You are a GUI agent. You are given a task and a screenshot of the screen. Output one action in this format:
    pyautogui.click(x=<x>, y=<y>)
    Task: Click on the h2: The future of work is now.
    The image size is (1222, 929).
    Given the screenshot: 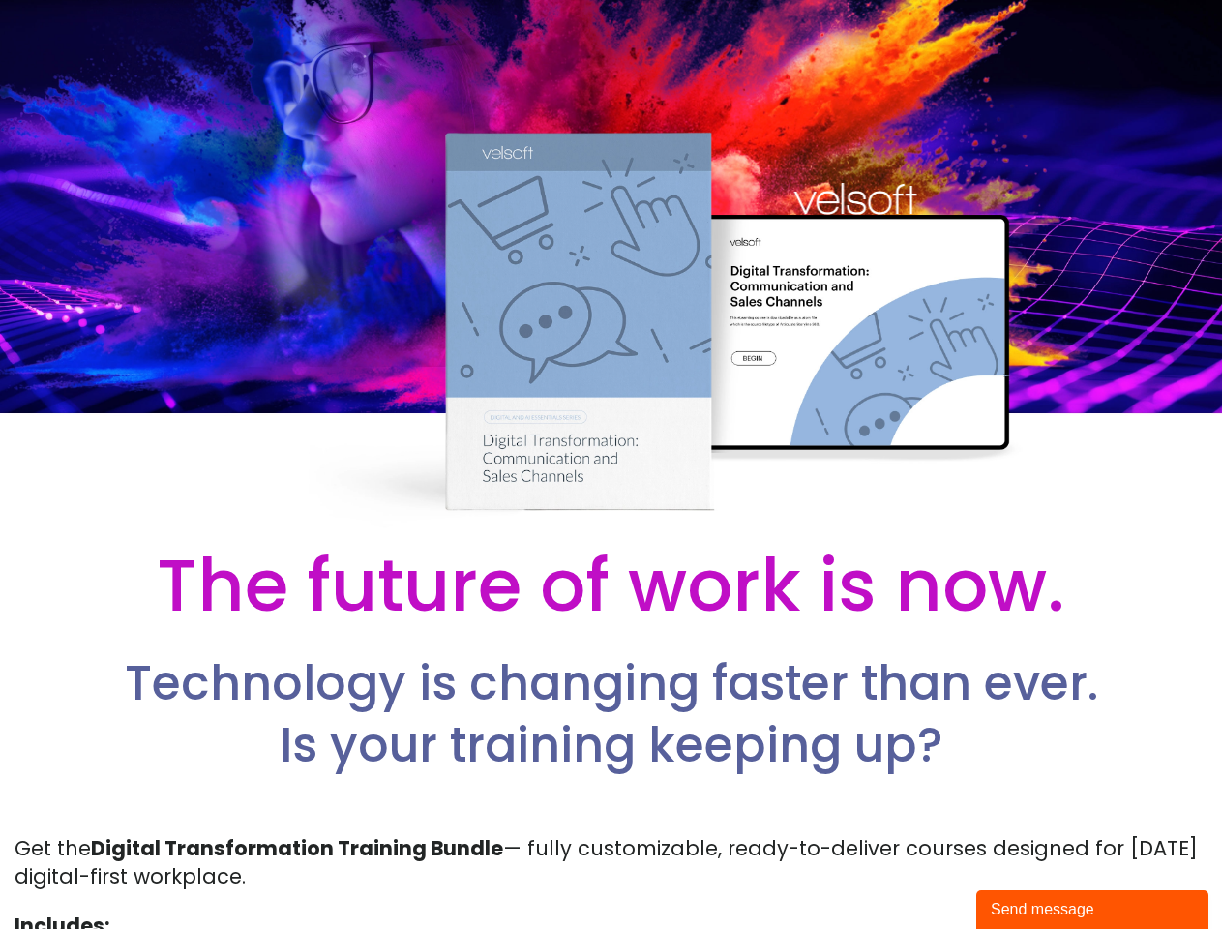 What is the action you would take?
    pyautogui.click(x=611, y=585)
    